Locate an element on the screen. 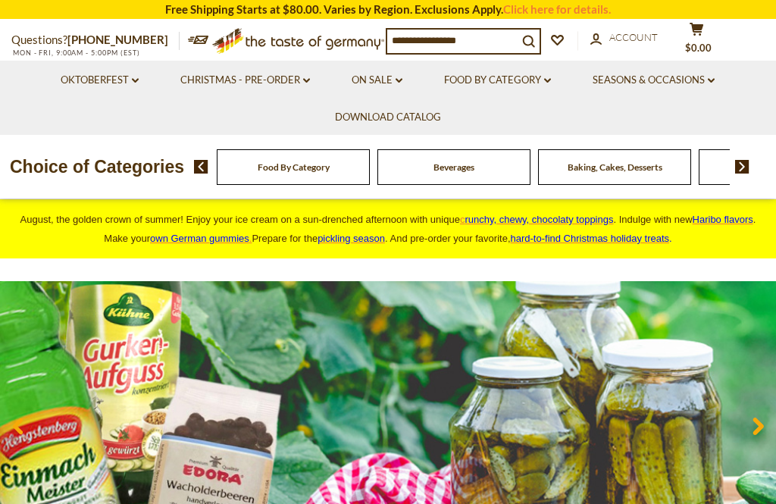 The height and width of the screenshot is (504, 776). a: On Sale is located at coordinates (377, 80).